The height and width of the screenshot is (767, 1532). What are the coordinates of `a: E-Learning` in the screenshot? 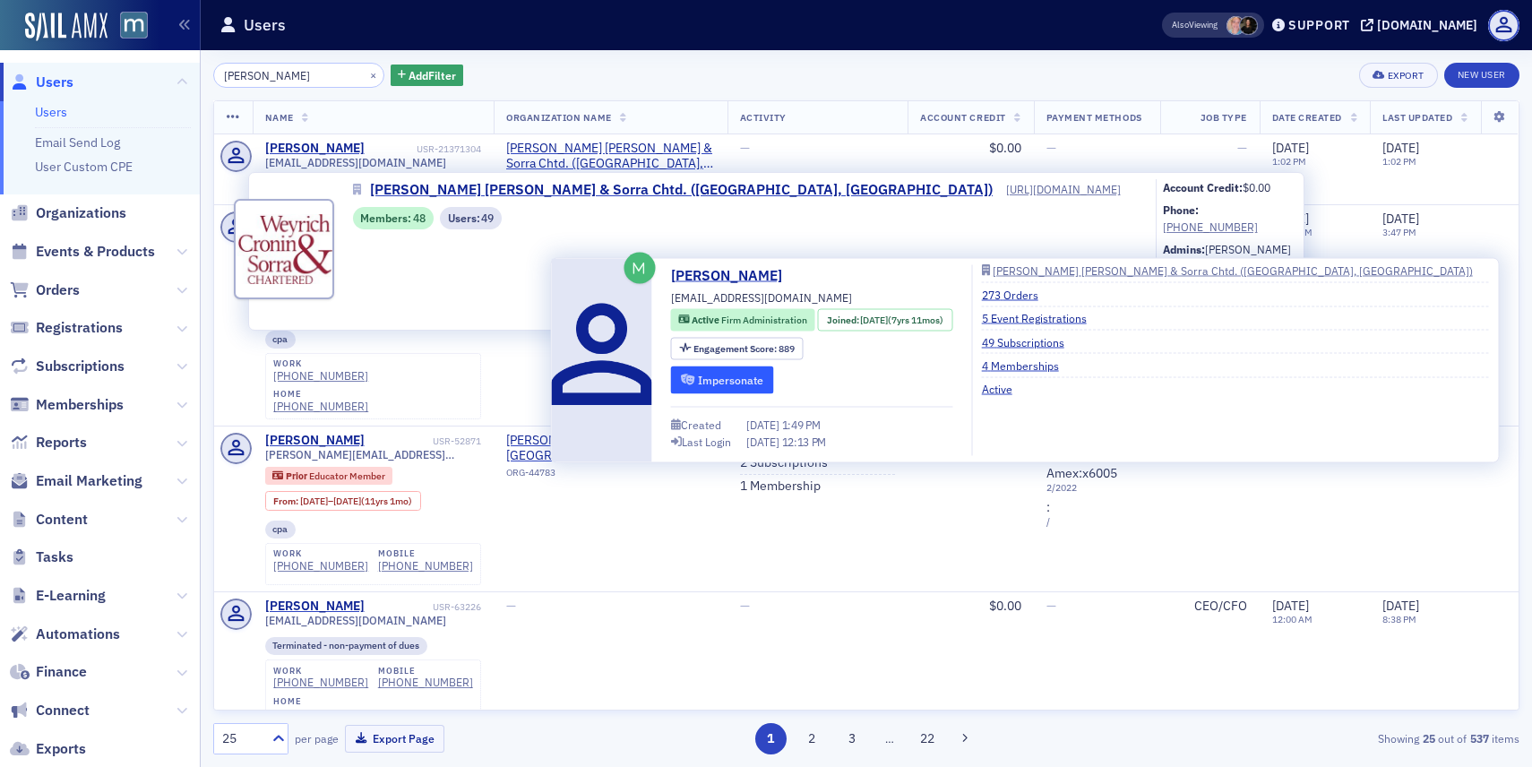 It's located at (57, 596).